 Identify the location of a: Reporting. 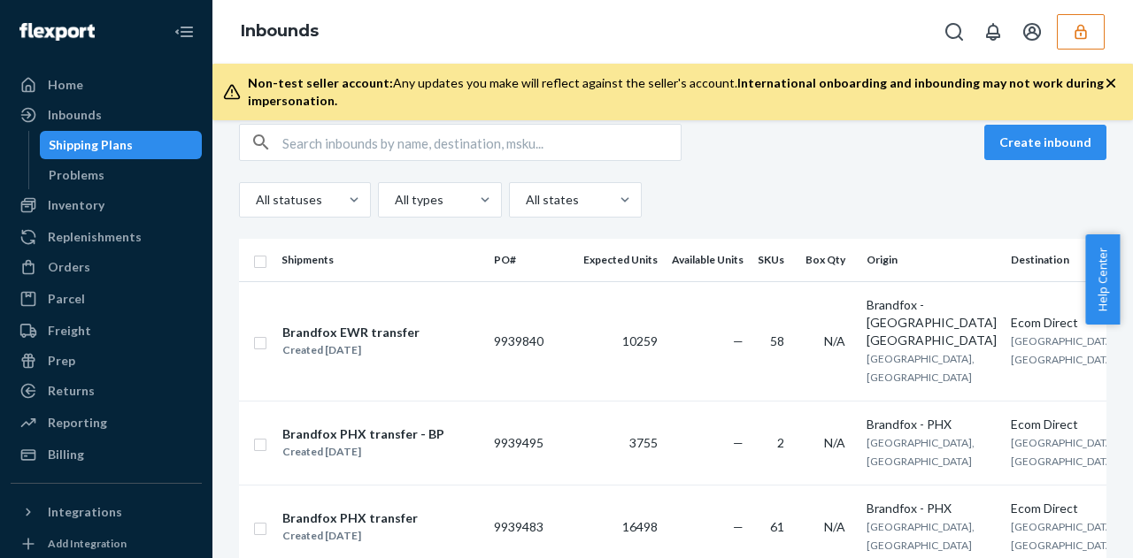
(106, 423).